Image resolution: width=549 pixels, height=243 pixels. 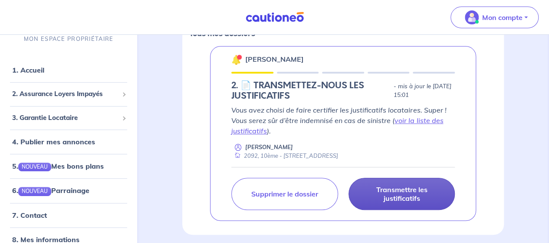 What do you see at coordinates (401, 193) in the screenshot?
I see `a: Transmettre les justificatifs` at bounding box center [401, 193].